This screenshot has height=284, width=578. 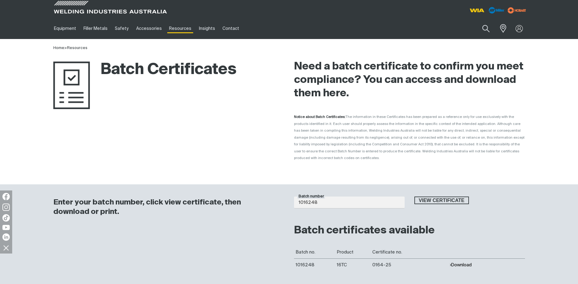 What do you see at coordinates (149, 28) in the screenshot?
I see `a: Accessories` at bounding box center [149, 28].